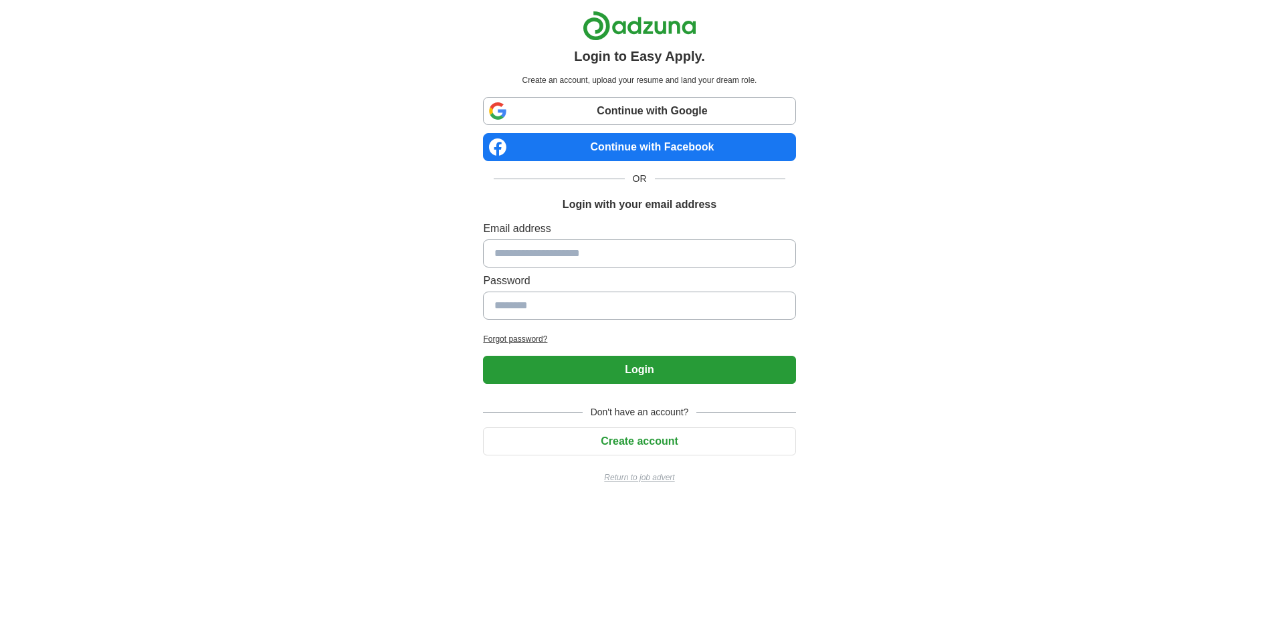 Image resolution: width=1279 pixels, height=638 pixels. What do you see at coordinates (639, 339) in the screenshot?
I see `h2: Forgot password?` at bounding box center [639, 339].